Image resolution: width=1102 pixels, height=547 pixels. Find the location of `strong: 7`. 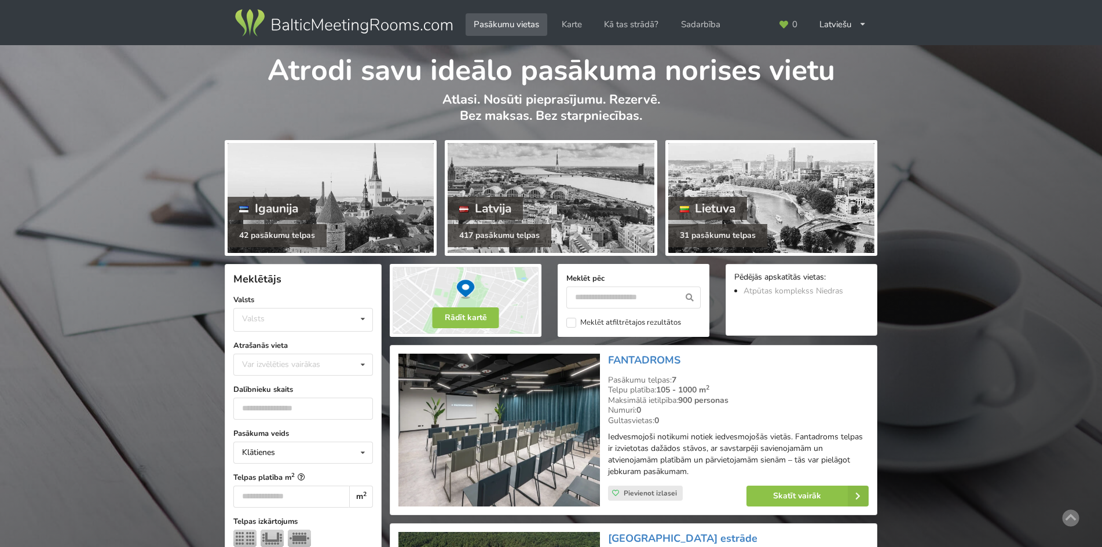

strong: 7 is located at coordinates (674, 380).